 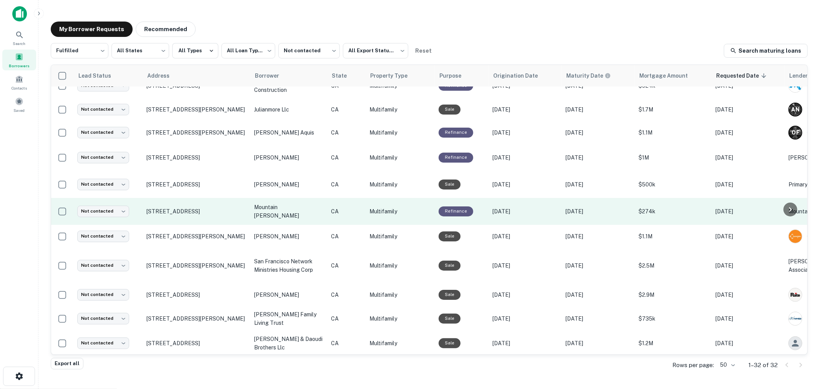 What do you see at coordinates (166, 29) in the screenshot?
I see `button: Recommended` at bounding box center [166, 29].